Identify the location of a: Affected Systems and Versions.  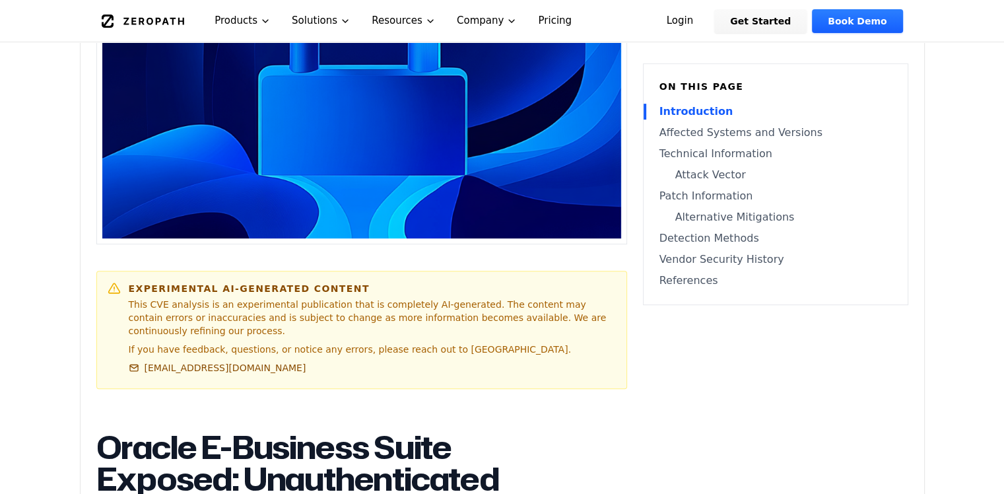
(775, 133).